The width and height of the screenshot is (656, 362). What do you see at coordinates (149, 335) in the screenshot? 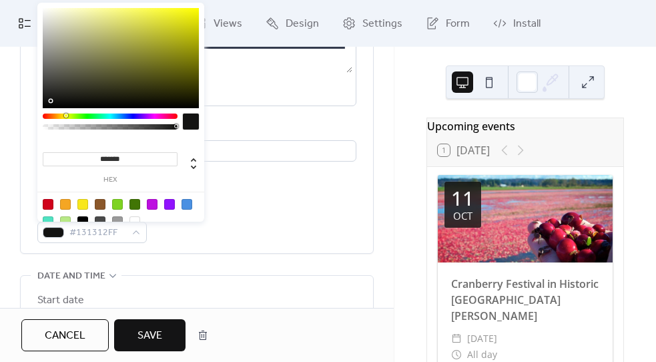
I see `button: Save` at bounding box center [149, 335].